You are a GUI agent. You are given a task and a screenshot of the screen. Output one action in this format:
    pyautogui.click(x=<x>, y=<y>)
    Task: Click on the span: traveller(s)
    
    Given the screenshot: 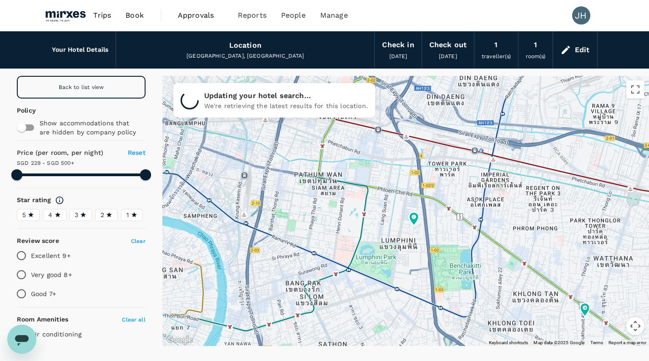 What is the action you would take?
    pyautogui.click(x=496, y=56)
    